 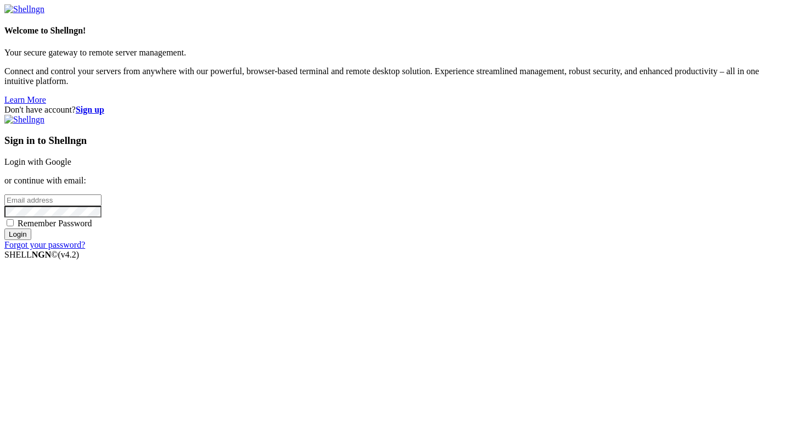 I want to click on a: Login with Google, so click(x=38, y=161).